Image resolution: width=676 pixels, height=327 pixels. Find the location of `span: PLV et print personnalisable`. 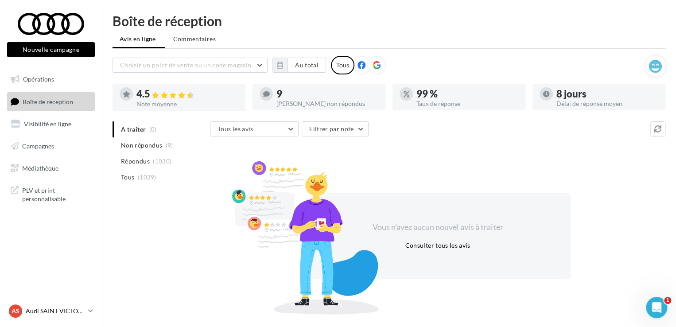

span: PLV et print personnalisable is located at coordinates (57, 194).